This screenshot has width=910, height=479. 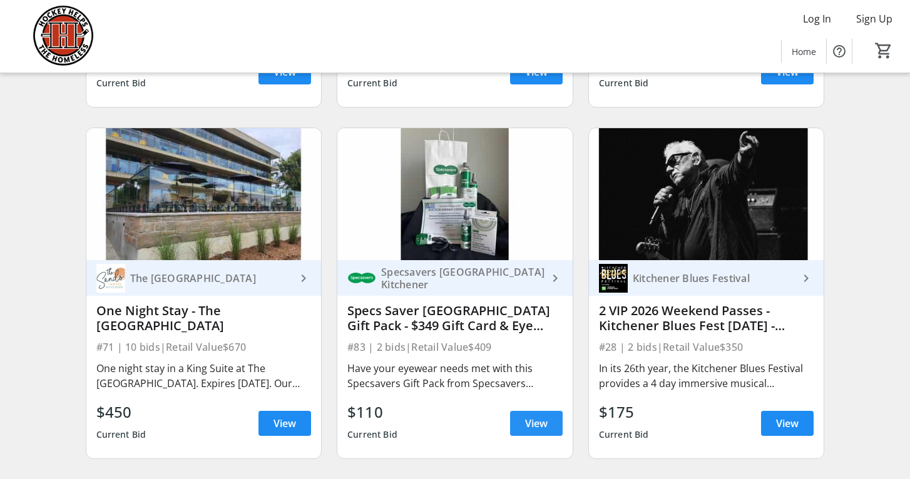 What do you see at coordinates (817, 19) in the screenshot?
I see `button: Log In` at bounding box center [817, 19].